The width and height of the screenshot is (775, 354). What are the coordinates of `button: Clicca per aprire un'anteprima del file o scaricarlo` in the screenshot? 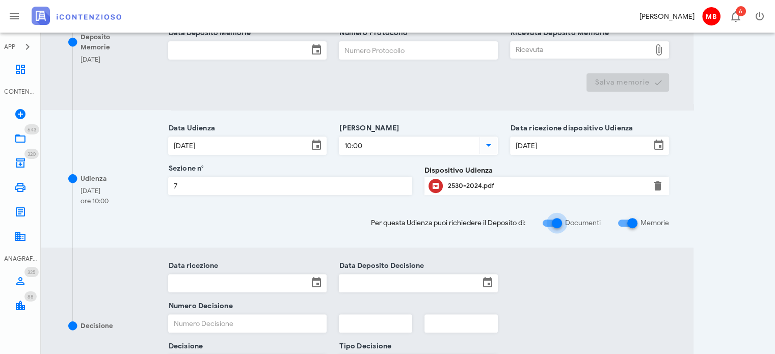 It's located at (436, 186).